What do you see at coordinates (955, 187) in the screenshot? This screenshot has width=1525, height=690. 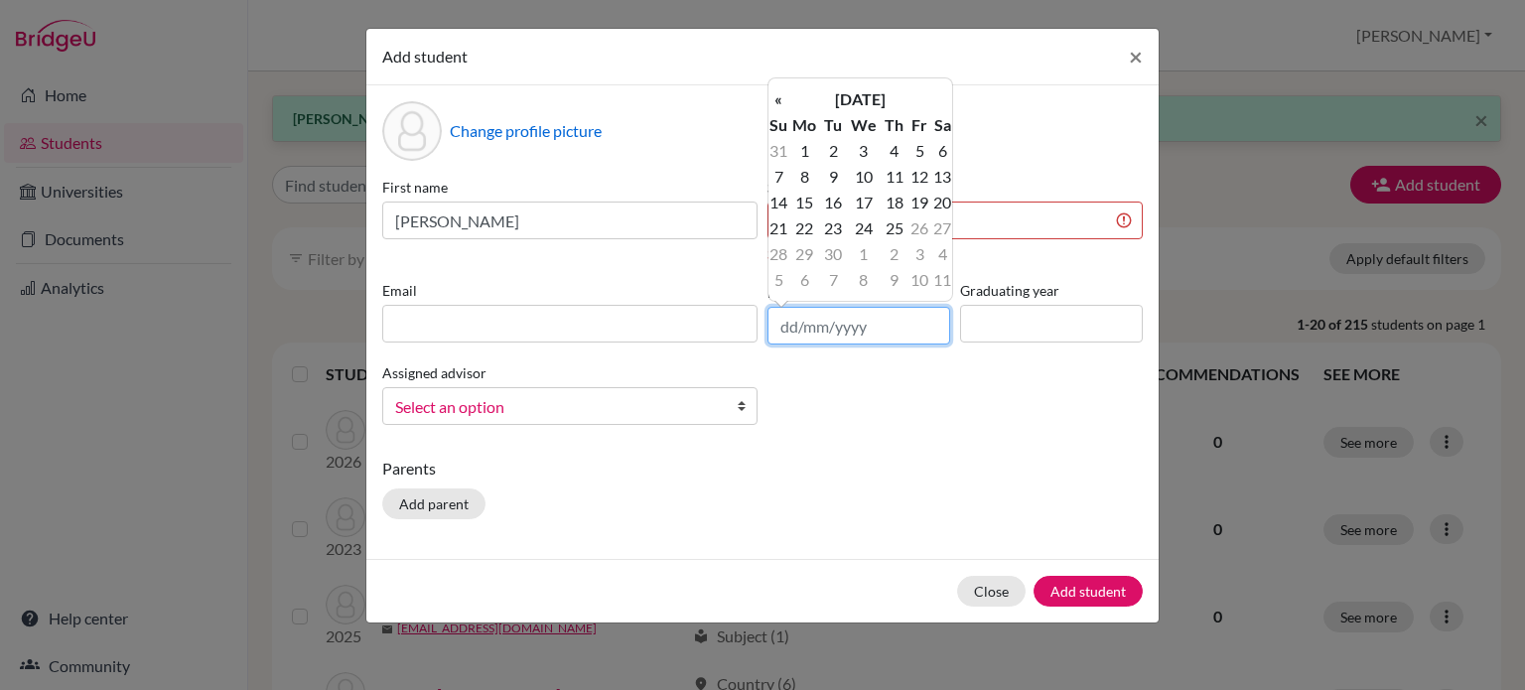 I see `label: Surname` at bounding box center [955, 187].